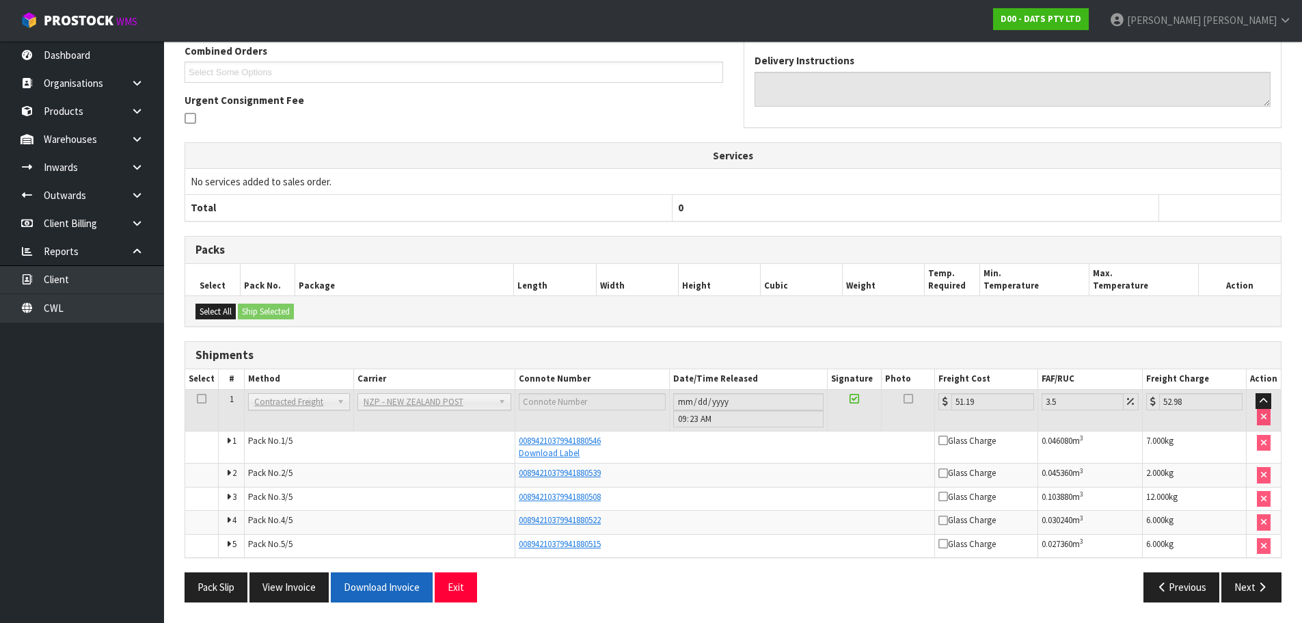 The image size is (1302, 623). I want to click on span: 1/5, so click(286, 440).